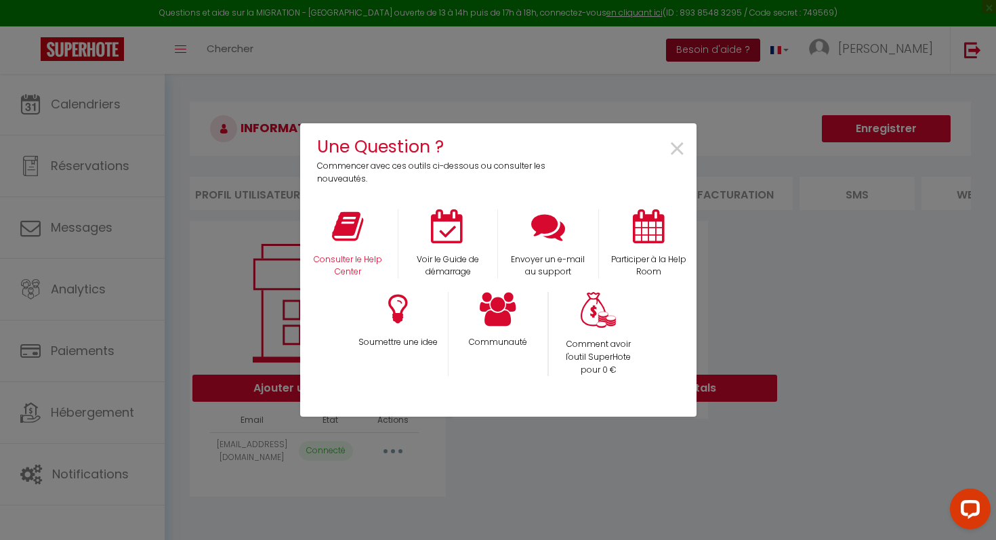 The image size is (996, 540). I want to click on p: Soumettre une idee, so click(398, 342).